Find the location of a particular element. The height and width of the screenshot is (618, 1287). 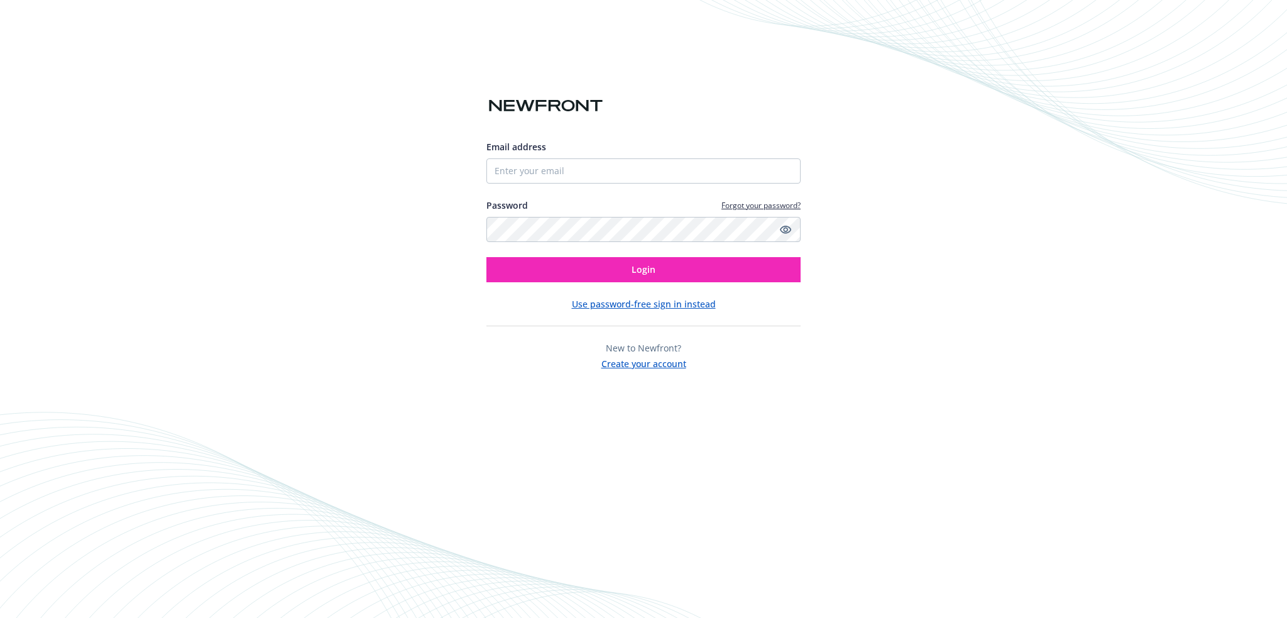

label: Password is located at coordinates (507, 205).